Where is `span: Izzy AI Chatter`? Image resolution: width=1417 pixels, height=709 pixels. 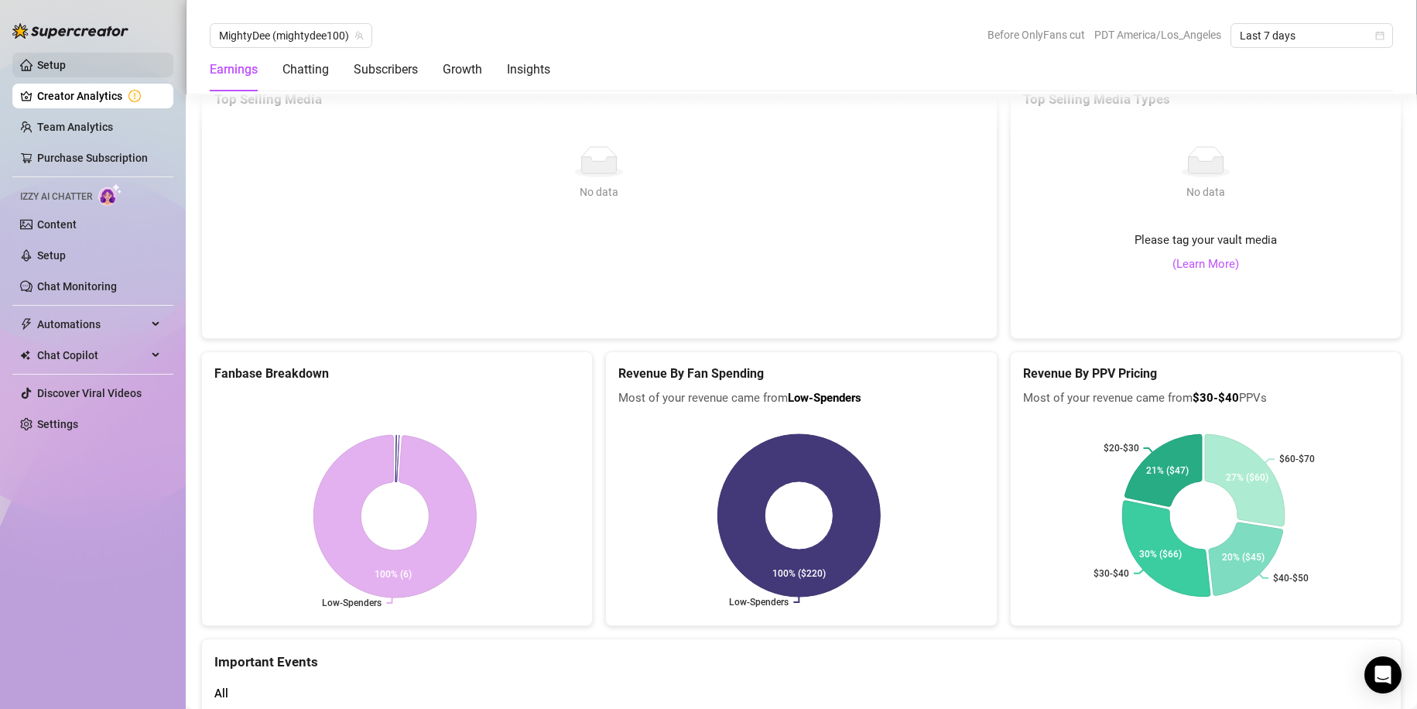 span: Izzy AI Chatter is located at coordinates (56, 197).